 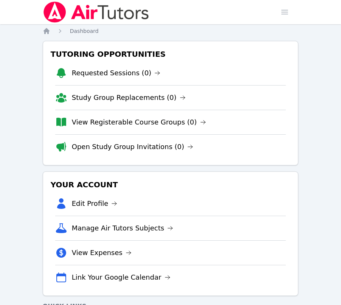 I want to click on a: Open Study Group Invitations (0), so click(x=133, y=147).